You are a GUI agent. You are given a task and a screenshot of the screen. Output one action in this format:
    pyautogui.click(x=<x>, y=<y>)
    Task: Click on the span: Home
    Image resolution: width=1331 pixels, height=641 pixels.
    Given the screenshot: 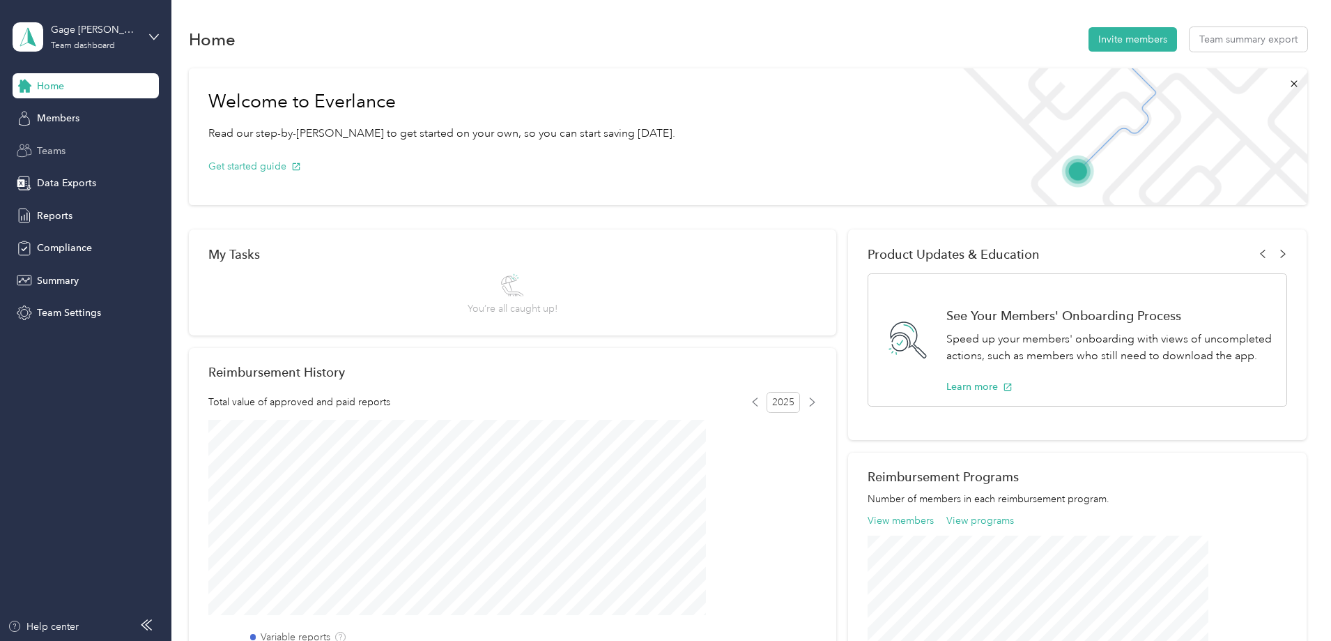 What is the action you would take?
    pyautogui.click(x=50, y=86)
    